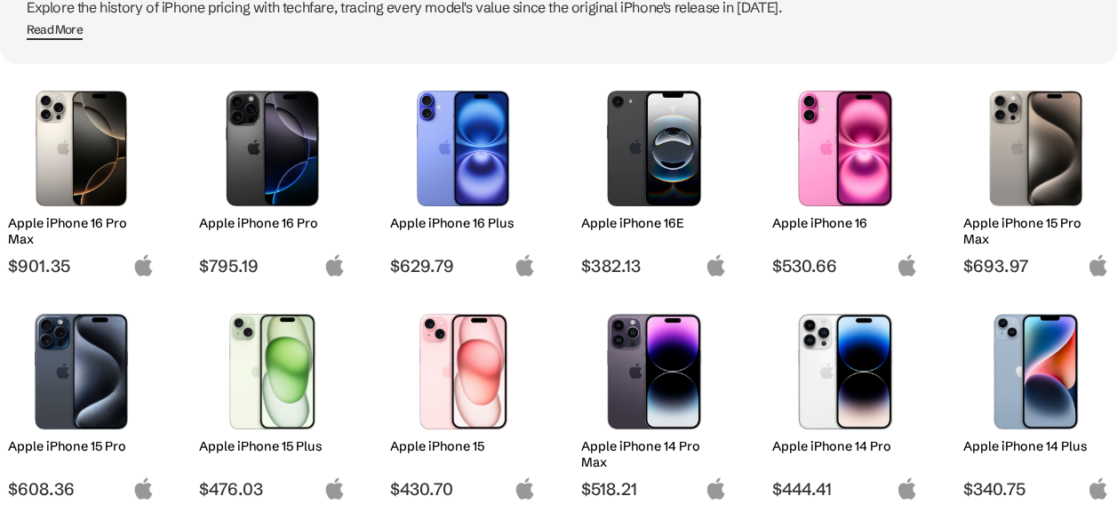 The width and height of the screenshot is (1117, 528). What do you see at coordinates (463, 266) in the screenshot?
I see `span: $629.79` at bounding box center [463, 266].